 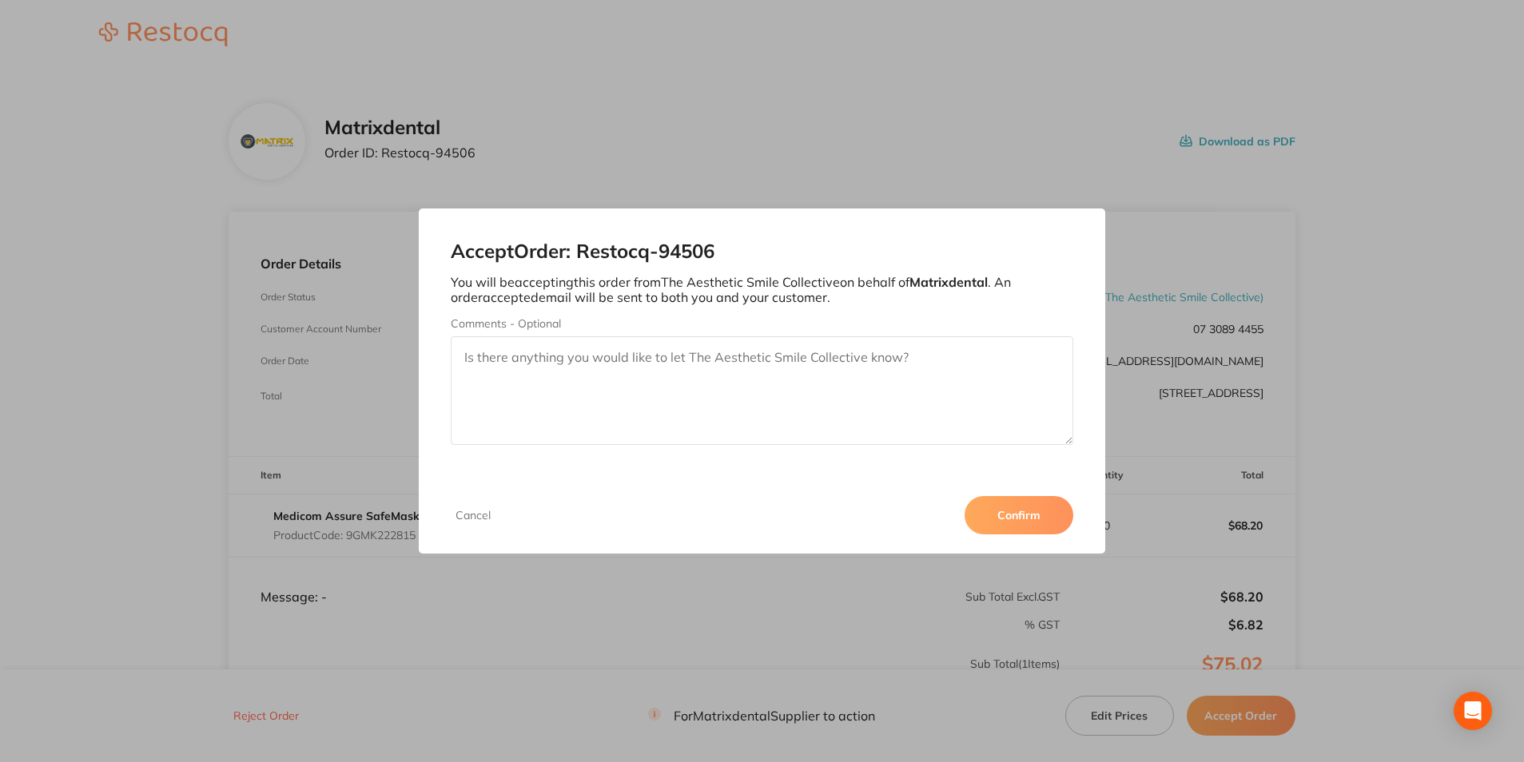 What do you see at coordinates (762, 252) in the screenshot?
I see `h2: Accept Order: Restocq- 94506` at bounding box center [762, 252].